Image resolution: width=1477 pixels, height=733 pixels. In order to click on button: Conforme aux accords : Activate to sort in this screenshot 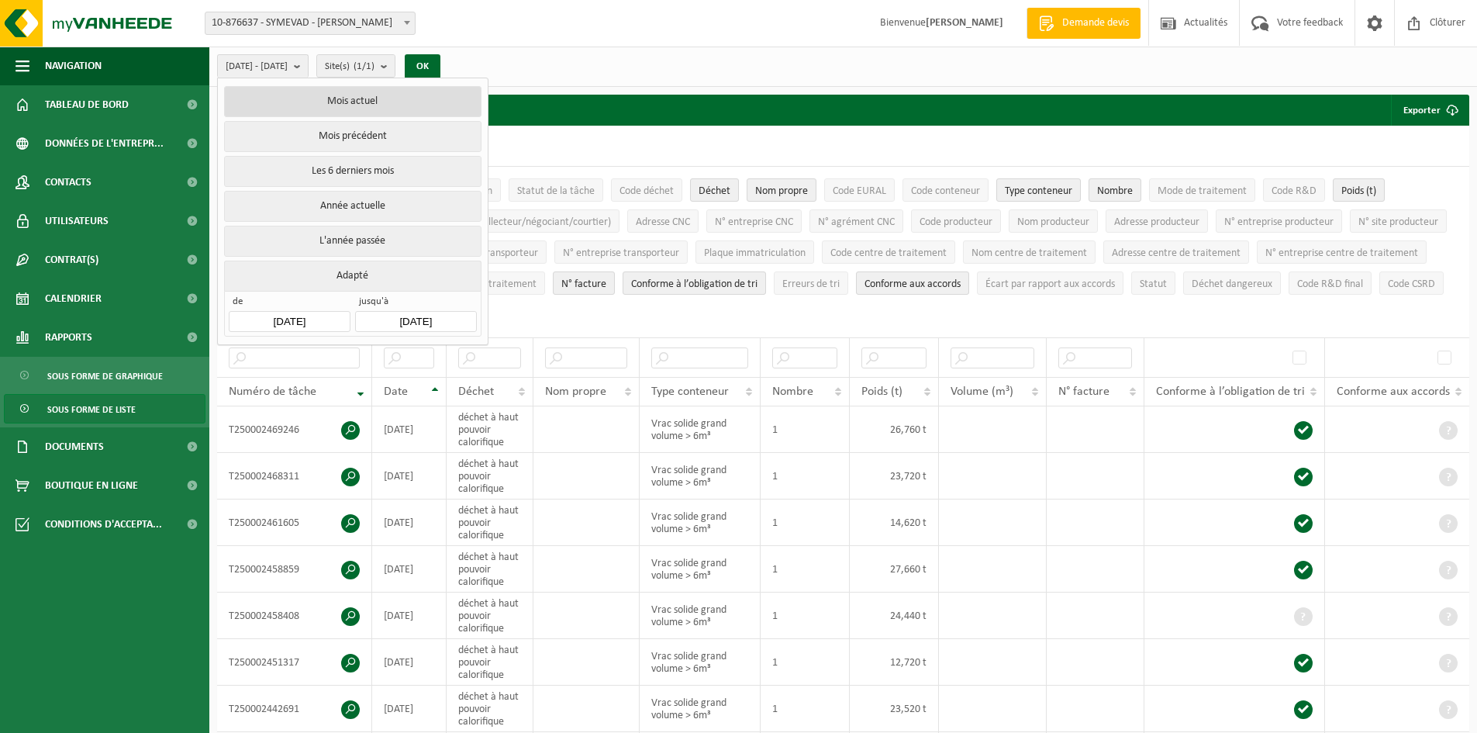, I will do `click(913, 283)`.